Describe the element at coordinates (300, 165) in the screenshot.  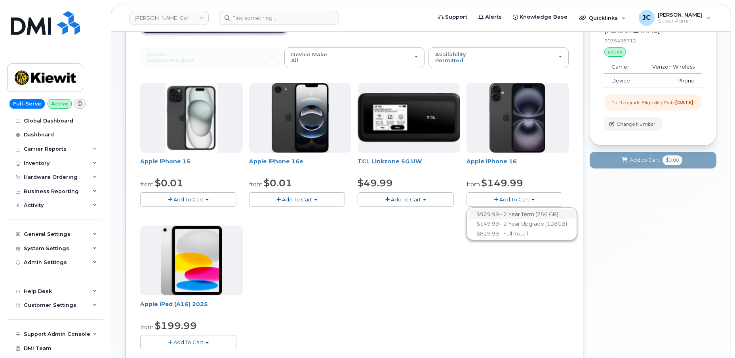
I see `div: Apple iPhone 16e` at that location.